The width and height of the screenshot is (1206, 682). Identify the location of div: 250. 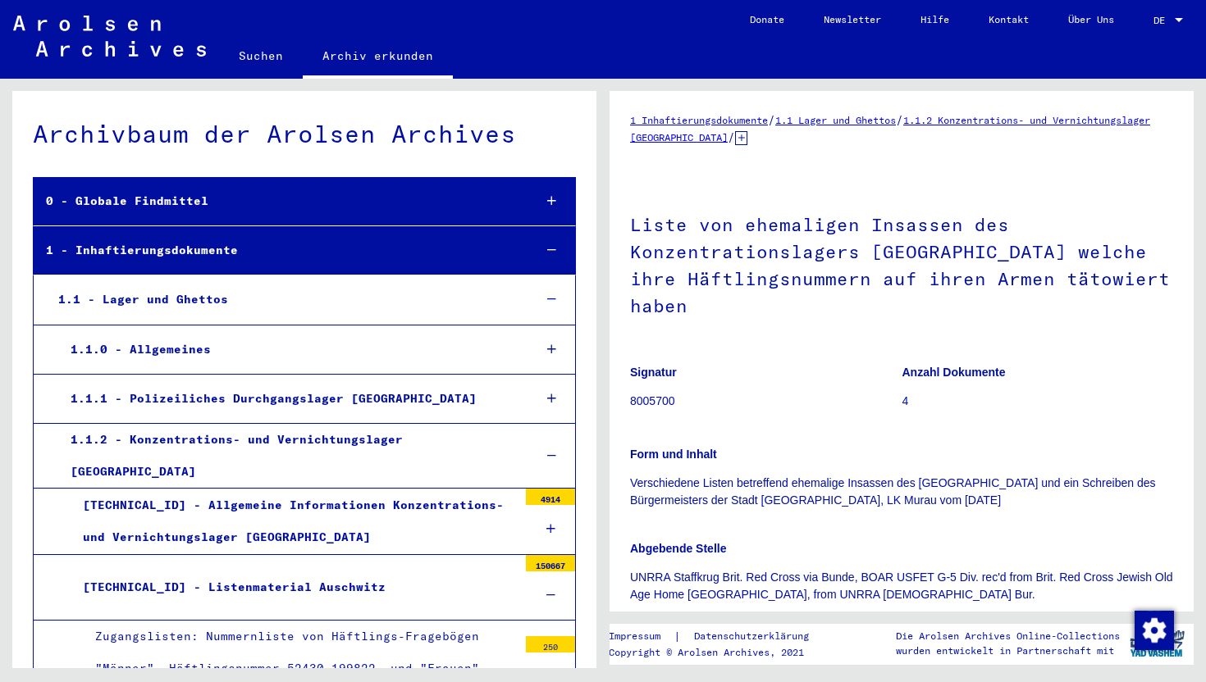
(550, 645).